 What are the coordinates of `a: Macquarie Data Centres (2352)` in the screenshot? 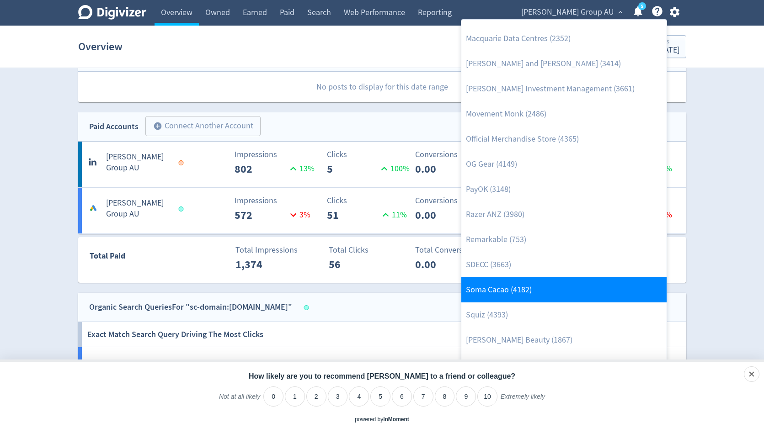 It's located at (564, 38).